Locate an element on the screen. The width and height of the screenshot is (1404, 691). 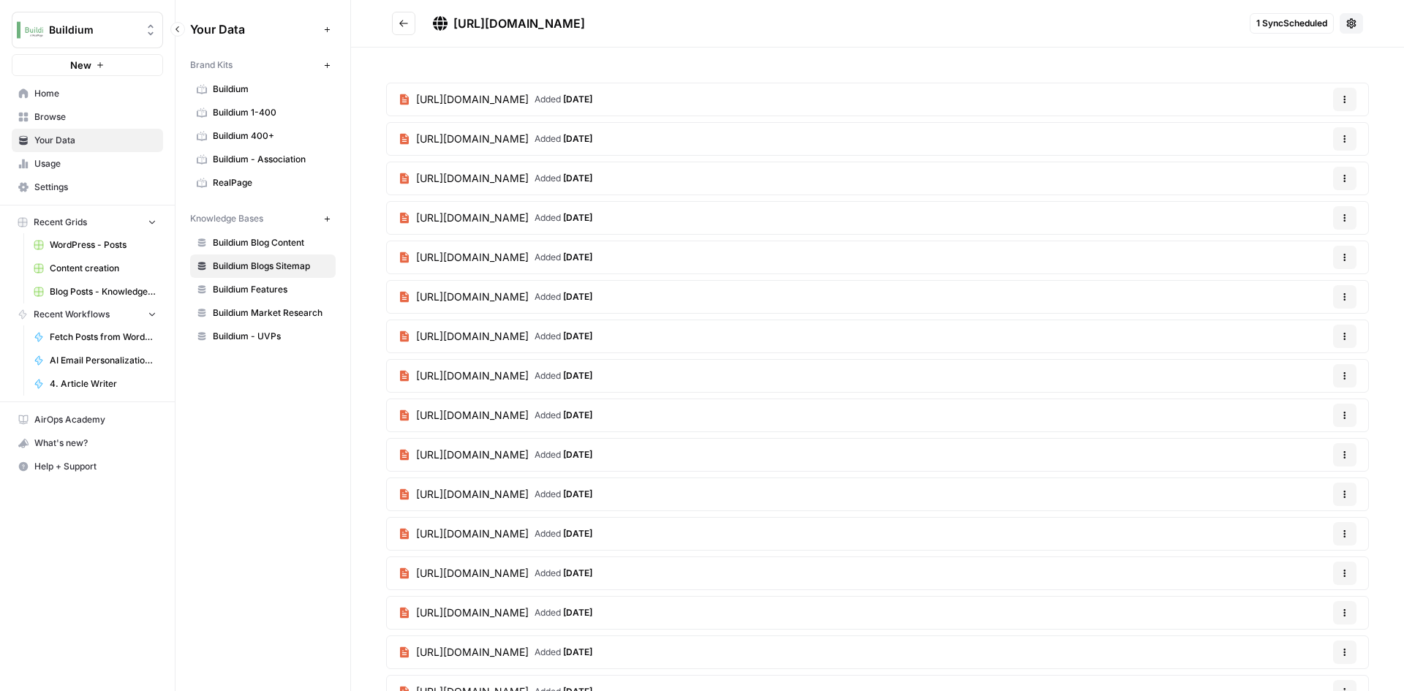
span: Buildium Features is located at coordinates (271, 290).